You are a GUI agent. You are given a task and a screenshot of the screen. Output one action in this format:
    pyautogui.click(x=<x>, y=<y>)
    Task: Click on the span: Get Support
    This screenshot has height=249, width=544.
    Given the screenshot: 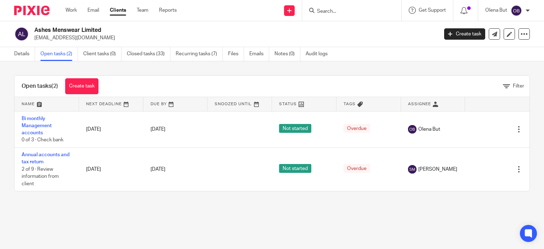 What is the action you would take?
    pyautogui.click(x=432, y=10)
    